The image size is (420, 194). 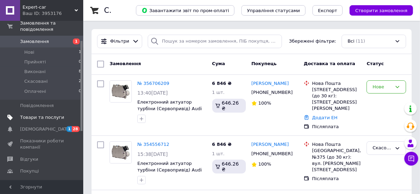 I want to click on span: Покупці, so click(x=29, y=171).